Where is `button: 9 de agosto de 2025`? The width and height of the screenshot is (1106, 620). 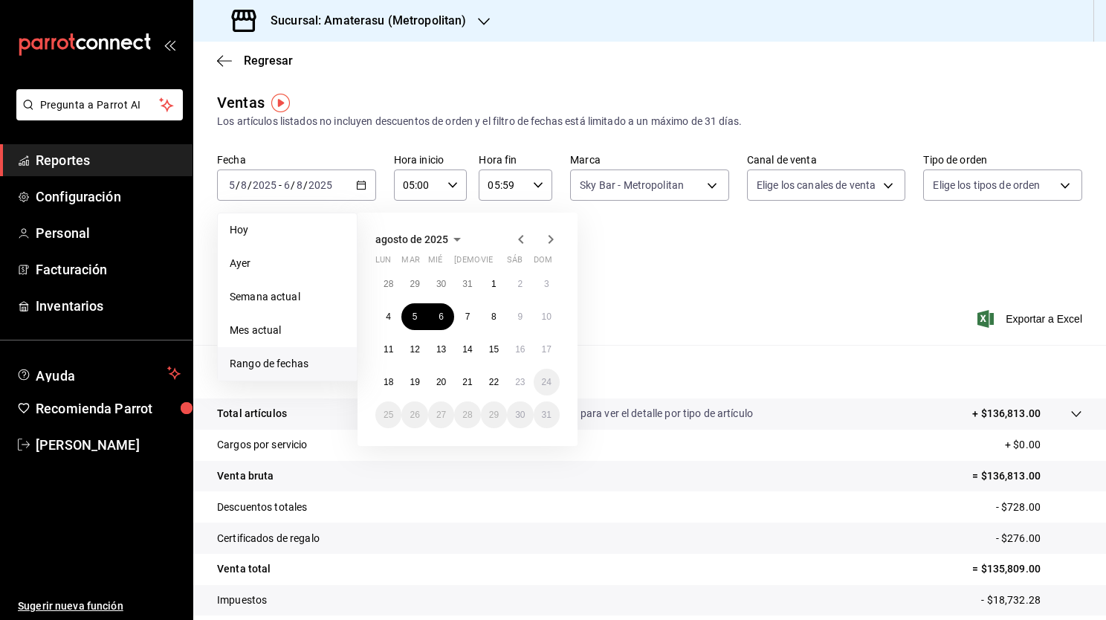 button: 9 de agosto de 2025 is located at coordinates (520, 317).